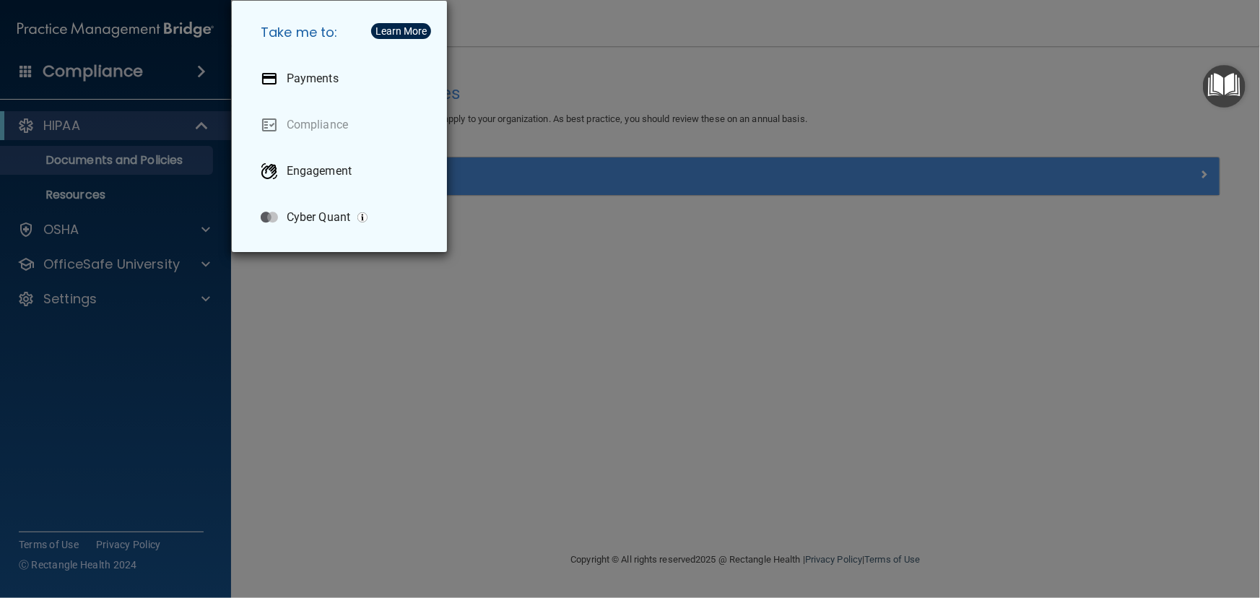  Describe the element at coordinates (342, 32) in the screenshot. I see `h5: Take me to:` at that location.